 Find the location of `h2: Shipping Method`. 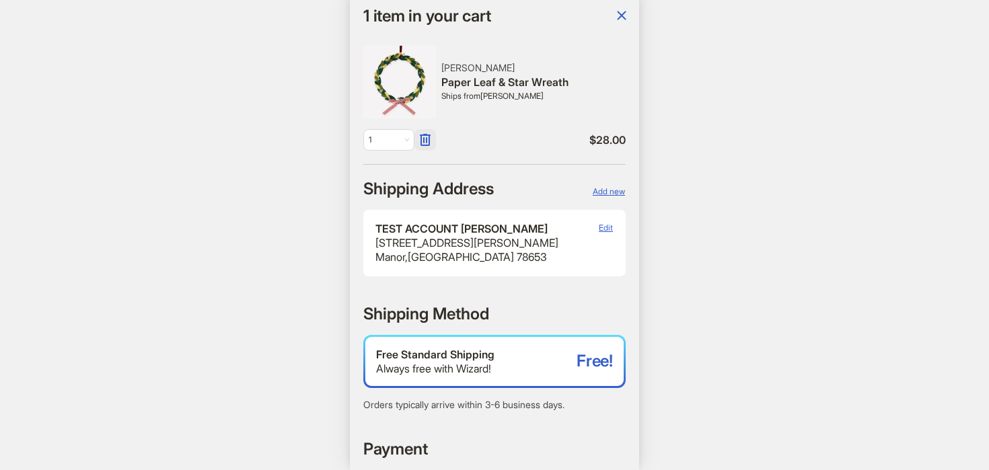

h2: Shipping Method is located at coordinates (426, 314).